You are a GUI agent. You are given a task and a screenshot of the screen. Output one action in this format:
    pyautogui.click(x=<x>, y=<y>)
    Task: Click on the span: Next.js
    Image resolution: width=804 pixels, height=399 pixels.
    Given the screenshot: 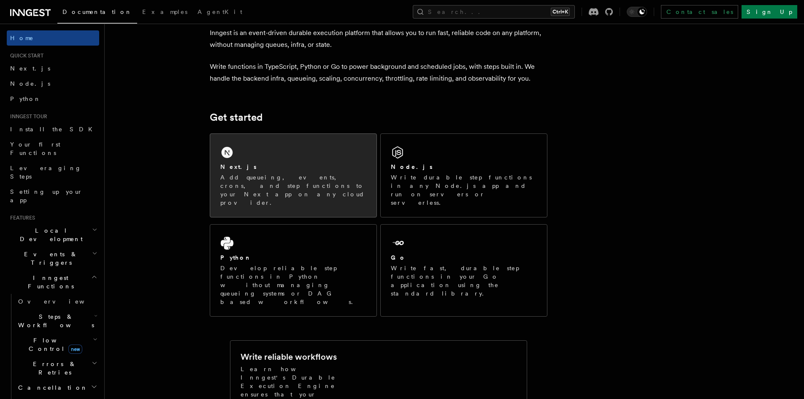 What is the action you would take?
    pyautogui.click(x=30, y=68)
    